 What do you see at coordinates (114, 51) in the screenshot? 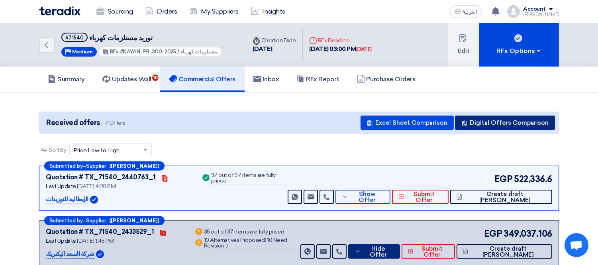
I see `span: RFx` at bounding box center [114, 51].